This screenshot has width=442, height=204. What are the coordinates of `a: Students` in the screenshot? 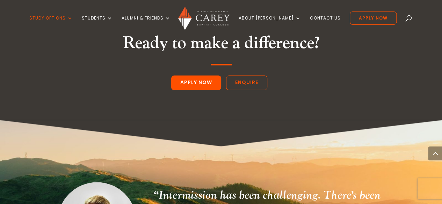 It's located at (97, 24).